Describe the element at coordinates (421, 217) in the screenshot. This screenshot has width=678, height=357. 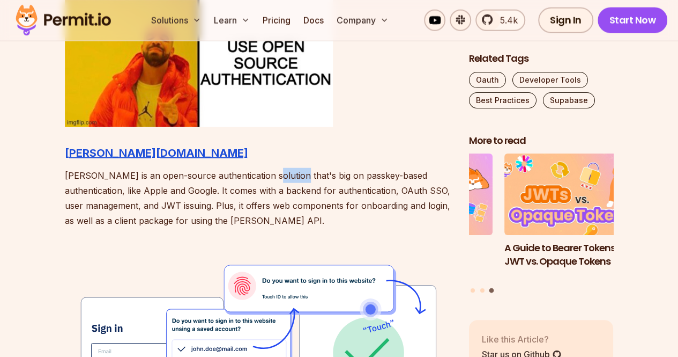
I see `li: 2 of 3` at that location.